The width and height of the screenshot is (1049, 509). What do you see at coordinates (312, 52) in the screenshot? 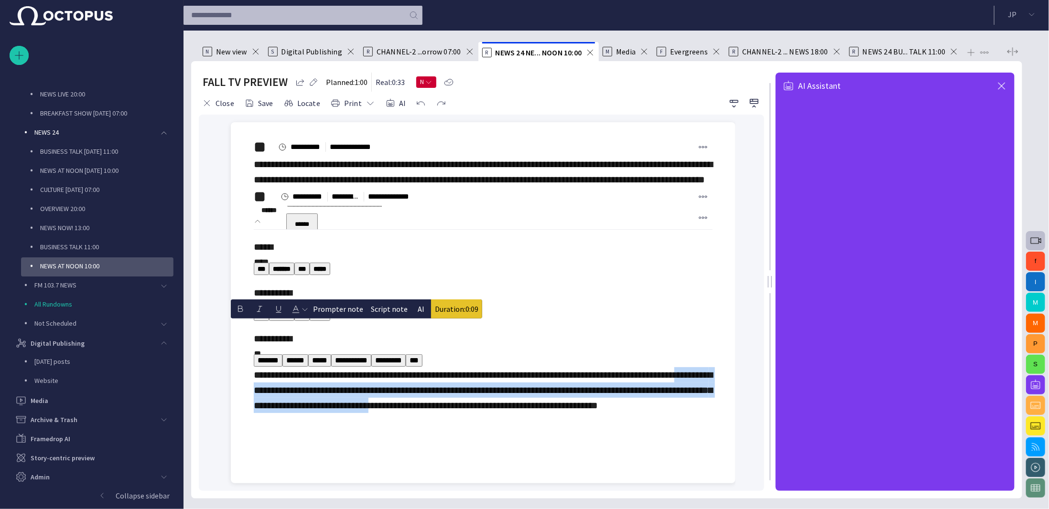
I see `div: SDigital Publishing` at bounding box center [312, 52].